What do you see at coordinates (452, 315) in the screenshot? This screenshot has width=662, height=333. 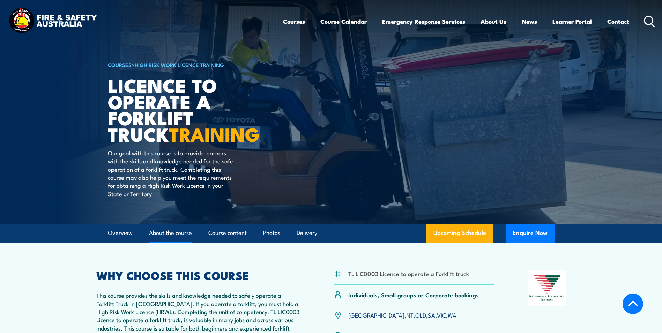 I see `a: WA` at bounding box center [452, 315].